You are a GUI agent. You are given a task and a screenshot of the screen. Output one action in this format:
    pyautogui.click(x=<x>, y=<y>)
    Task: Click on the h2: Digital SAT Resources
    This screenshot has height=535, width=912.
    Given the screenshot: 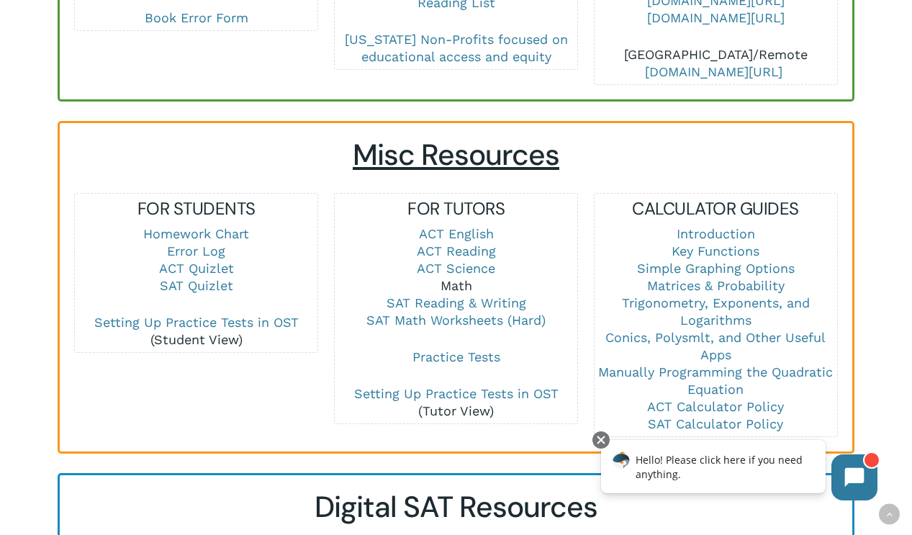 What is the action you would take?
    pyautogui.click(x=455, y=506)
    